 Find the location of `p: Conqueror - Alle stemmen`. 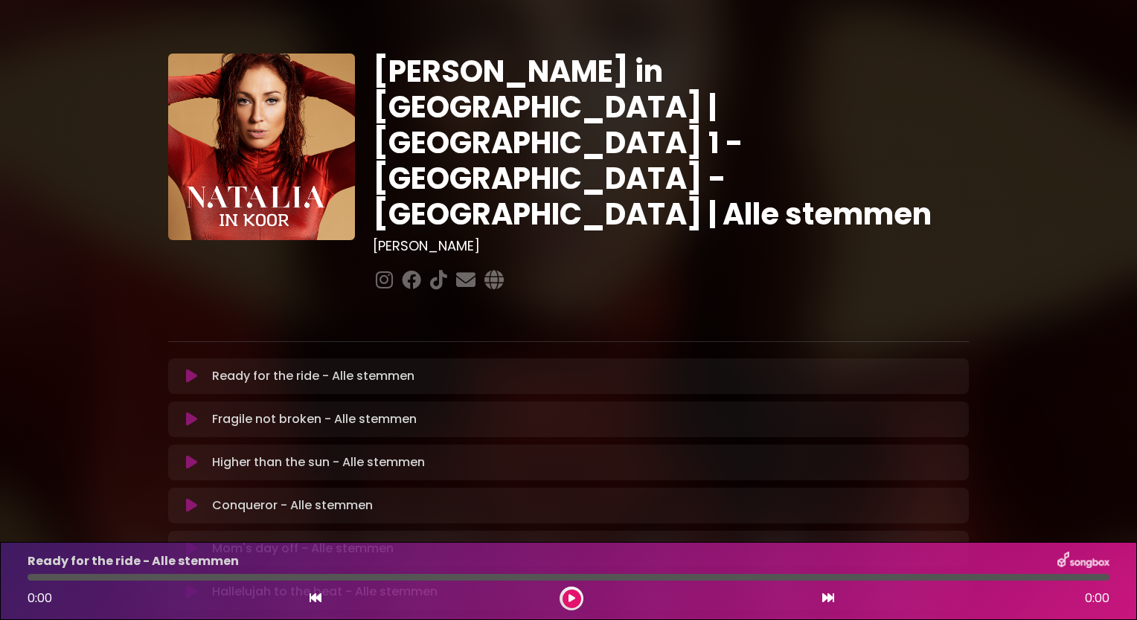

p: Conqueror - Alle stemmen is located at coordinates (292, 506).